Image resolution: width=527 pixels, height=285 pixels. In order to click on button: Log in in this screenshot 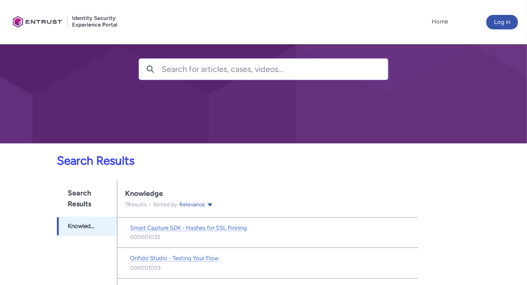, I will do `click(502, 22)`.